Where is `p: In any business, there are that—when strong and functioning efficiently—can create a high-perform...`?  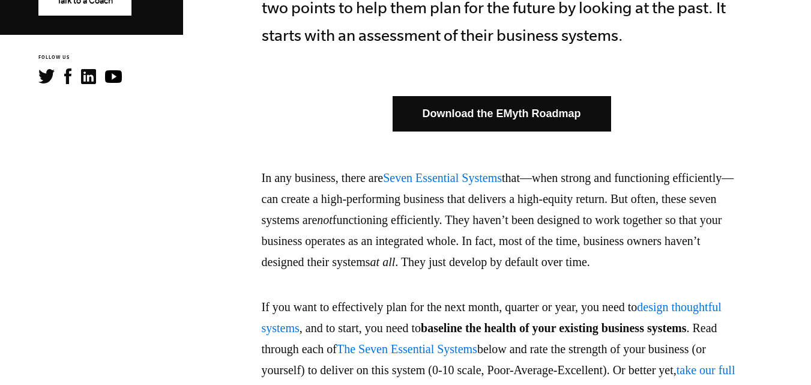 p: In any business, there are that—when strong and functioning efficiently—can create a high-perform... is located at coordinates (502, 220).